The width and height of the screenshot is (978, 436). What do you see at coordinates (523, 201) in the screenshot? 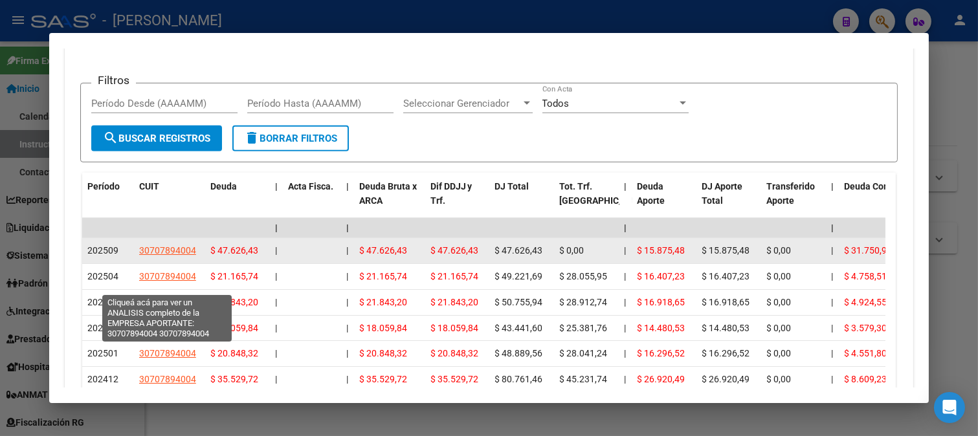
I see `datatable-header-cell: DJ Total` at bounding box center [523, 201].